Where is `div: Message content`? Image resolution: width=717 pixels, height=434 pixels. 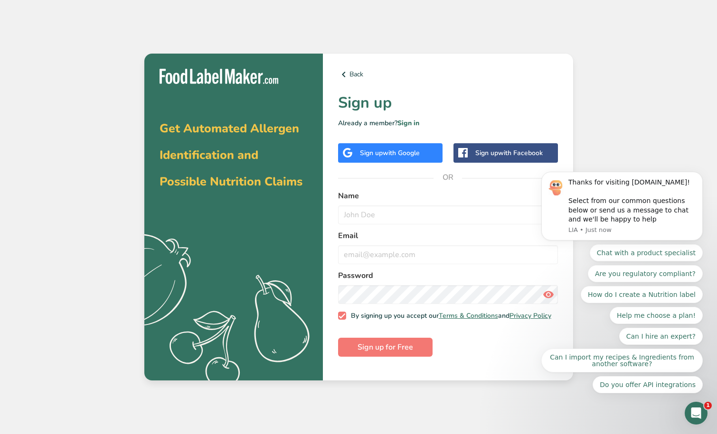 div: Message content is located at coordinates (105, 191).